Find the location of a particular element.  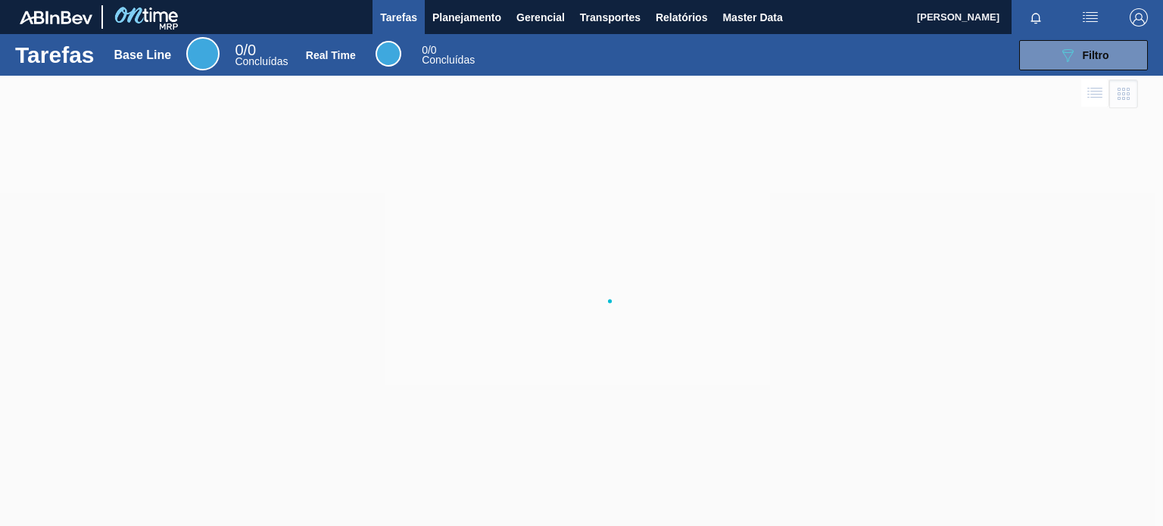

span: Gerencial is located at coordinates (541, 17).